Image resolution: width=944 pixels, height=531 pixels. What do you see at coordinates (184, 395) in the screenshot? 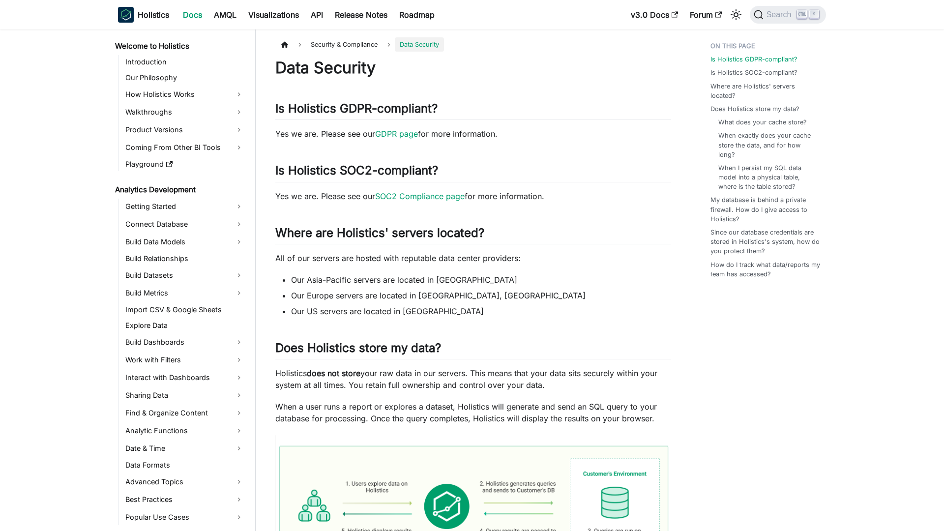
I see `a: Sharing Data` at bounding box center [184, 395].